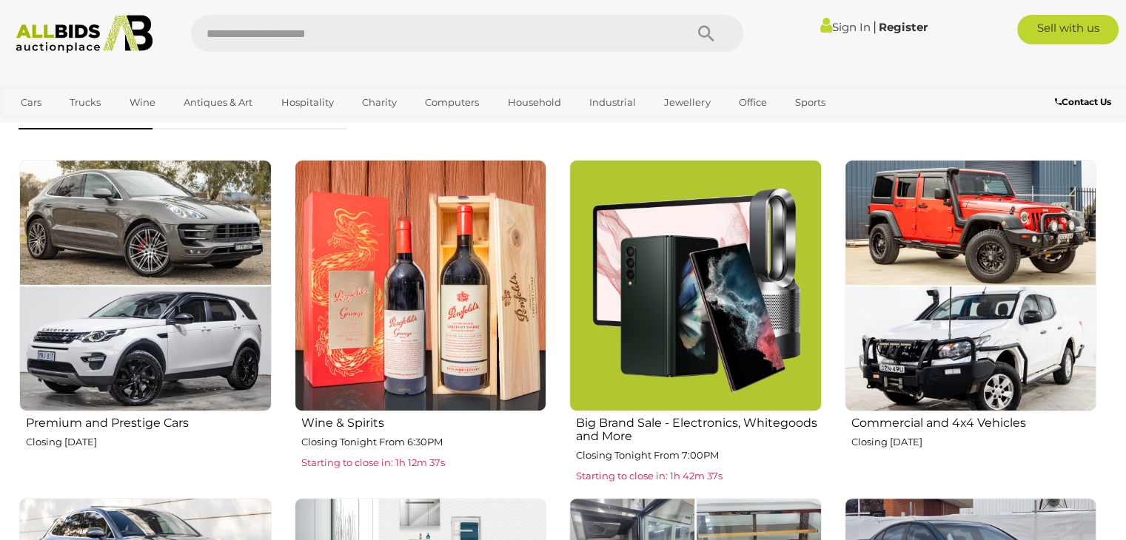  Describe the element at coordinates (695, 323) in the screenshot. I see `a: Big Brand Sale - Electronics, Whitegoods and More Closing Tonight From 7:00PM Starting to close i...` at that location.